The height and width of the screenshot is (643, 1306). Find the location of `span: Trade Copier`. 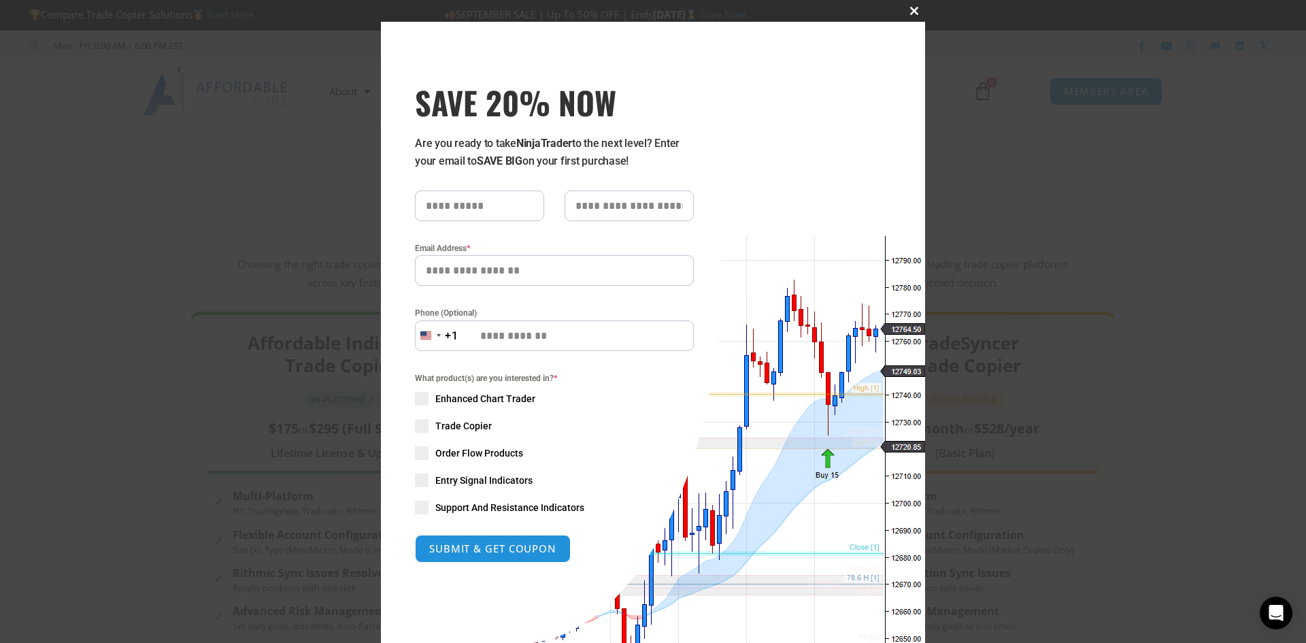

span: Trade Copier is located at coordinates (463, 426).